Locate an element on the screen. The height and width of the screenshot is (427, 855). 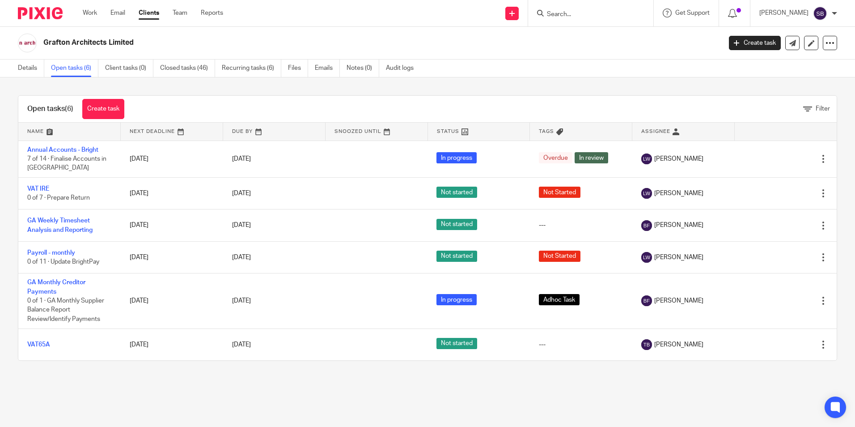
span: 0 of 1 · GA Monthly Supplier Balance Report Review/Identify Payments is located at coordinates (66, 310).